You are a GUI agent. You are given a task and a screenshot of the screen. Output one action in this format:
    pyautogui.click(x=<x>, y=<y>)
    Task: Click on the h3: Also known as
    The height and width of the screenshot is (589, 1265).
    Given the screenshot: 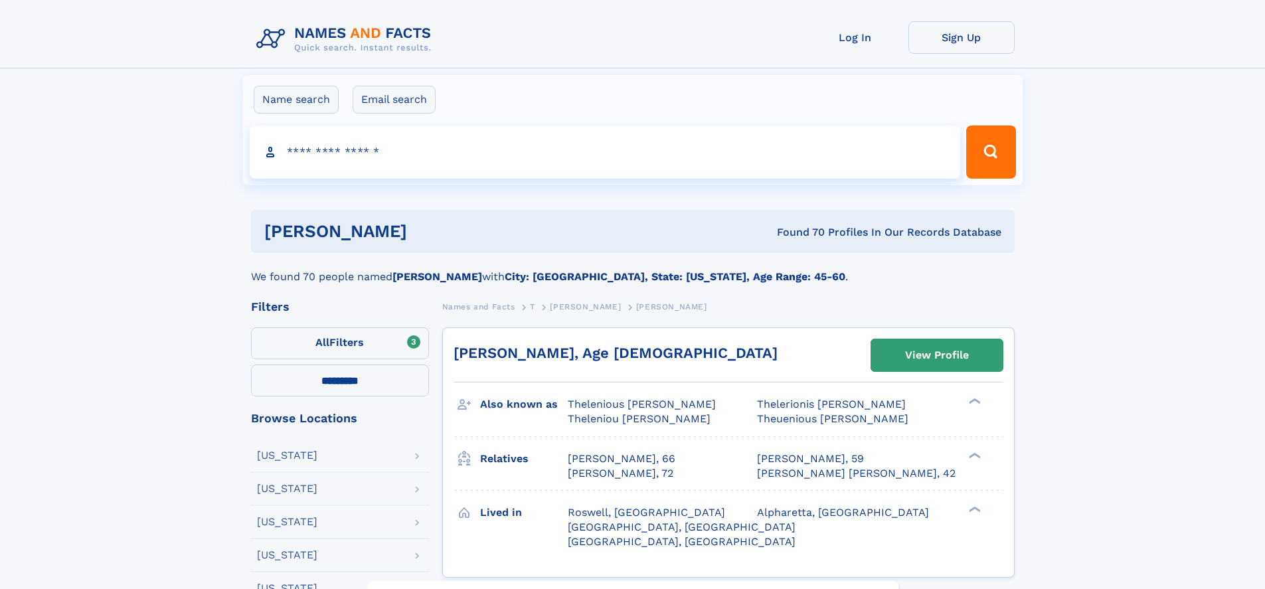 What is the action you would take?
    pyautogui.click(x=524, y=404)
    